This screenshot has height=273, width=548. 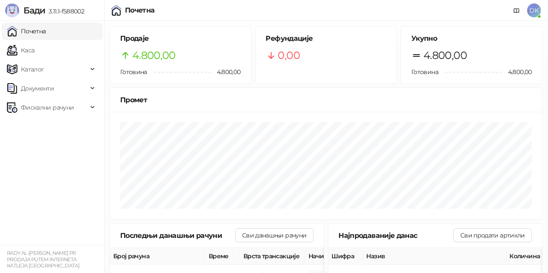 What do you see at coordinates (272, 256) in the screenshot?
I see `th: Врста трансакције` at bounding box center [272, 256].